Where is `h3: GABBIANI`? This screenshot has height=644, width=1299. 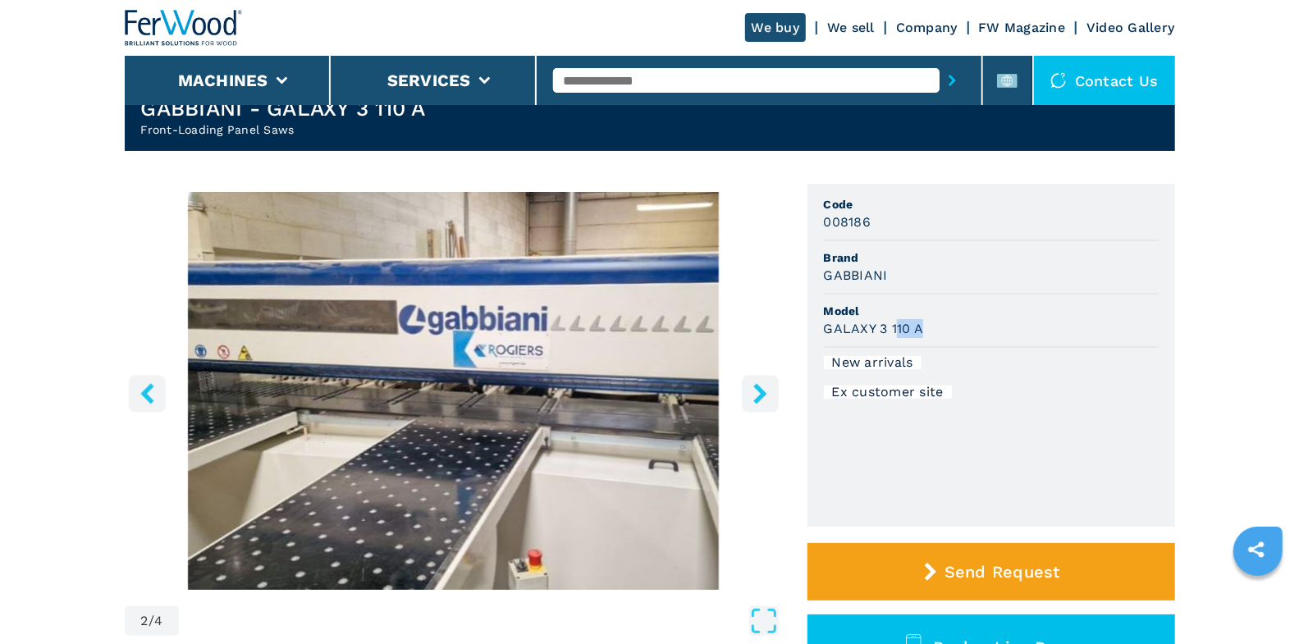 h3: GABBIANI is located at coordinates (856, 275).